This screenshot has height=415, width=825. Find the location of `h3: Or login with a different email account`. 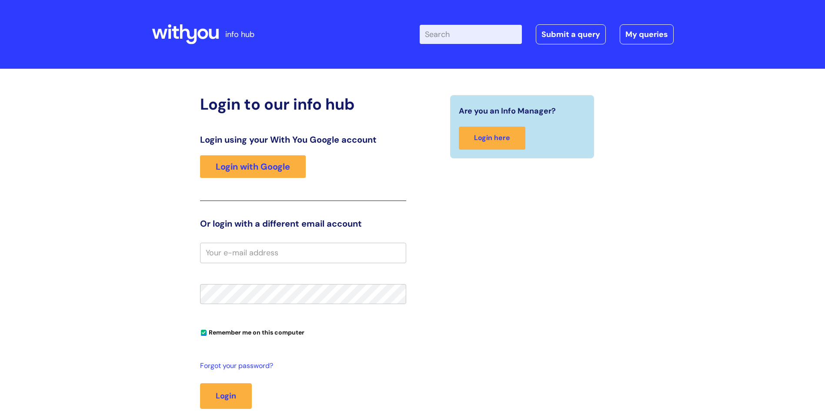

h3: Or login with a different email account is located at coordinates (303, 224).